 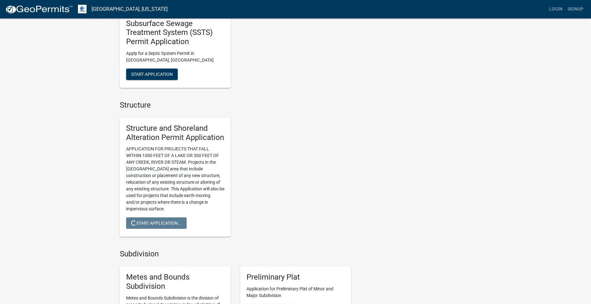 I want to click on span: Start Application..., so click(x=156, y=223).